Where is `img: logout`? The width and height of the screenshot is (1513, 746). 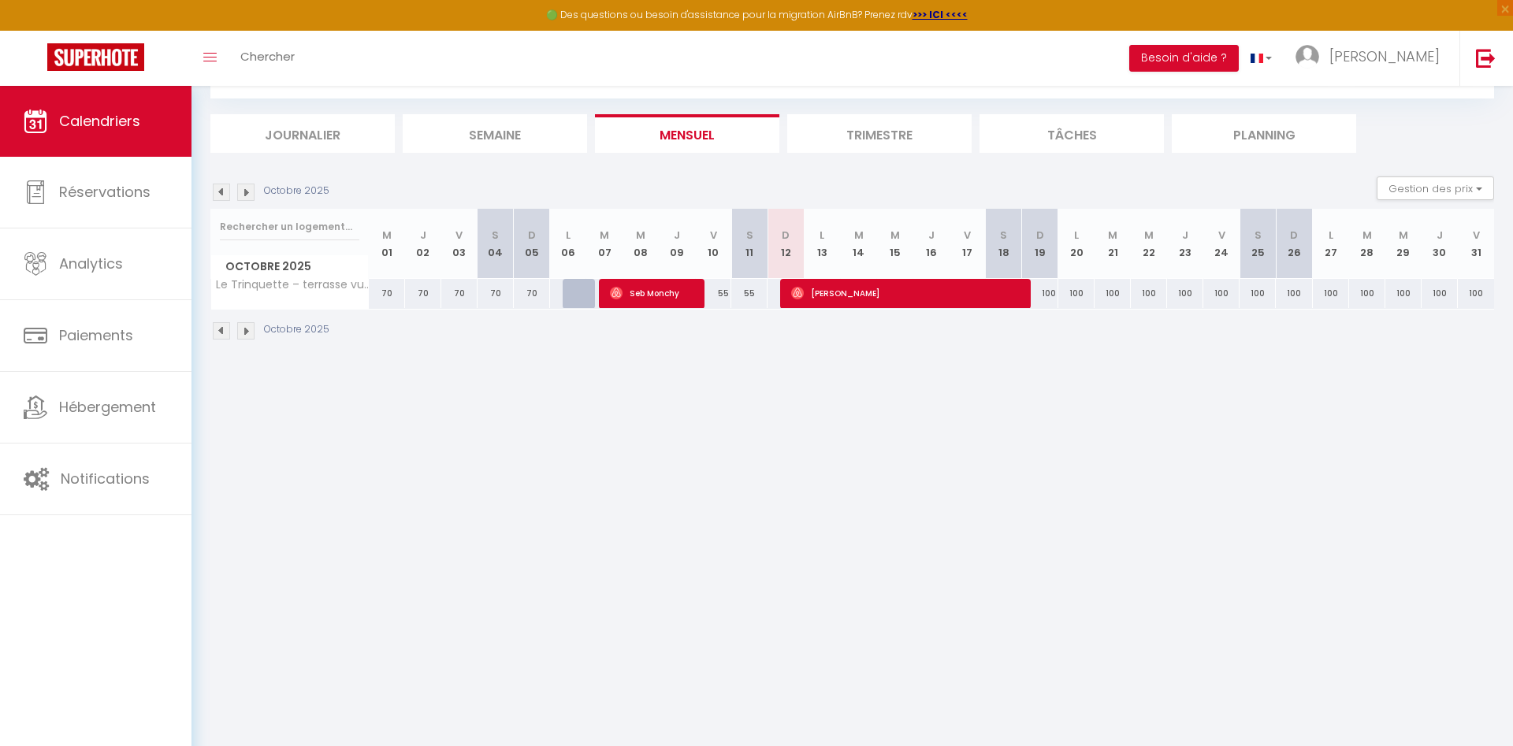 img: logout is located at coordinates (1486, 58).